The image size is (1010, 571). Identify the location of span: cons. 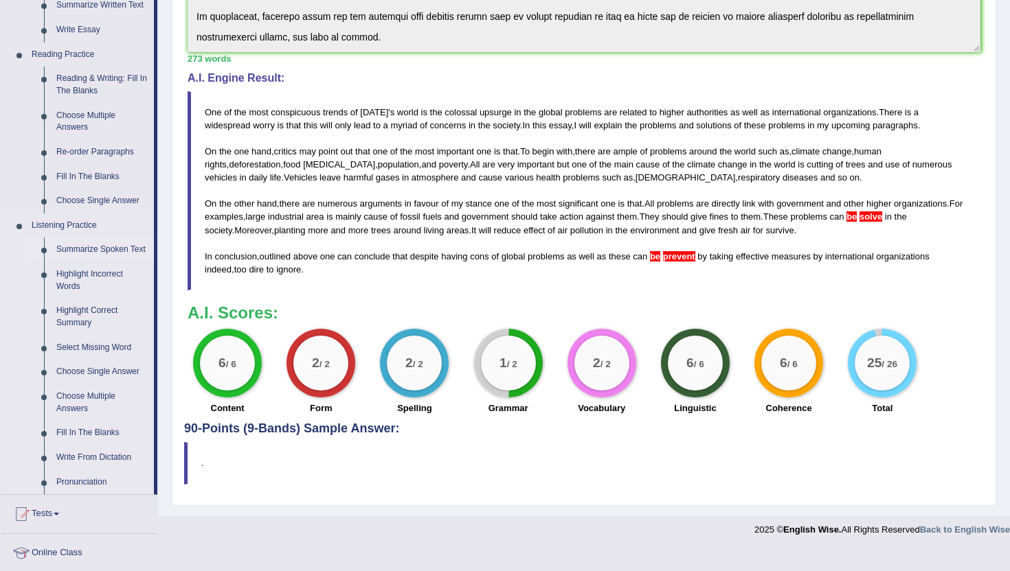
(479, 256).